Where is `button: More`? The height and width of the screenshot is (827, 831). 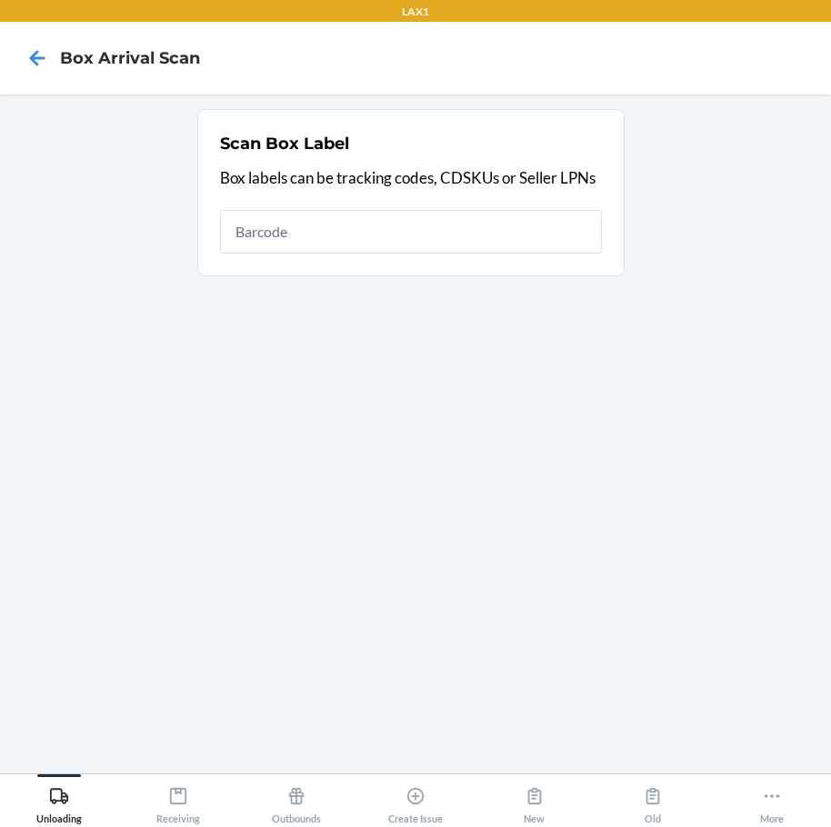 button: More is located at coordinates (771, 799).